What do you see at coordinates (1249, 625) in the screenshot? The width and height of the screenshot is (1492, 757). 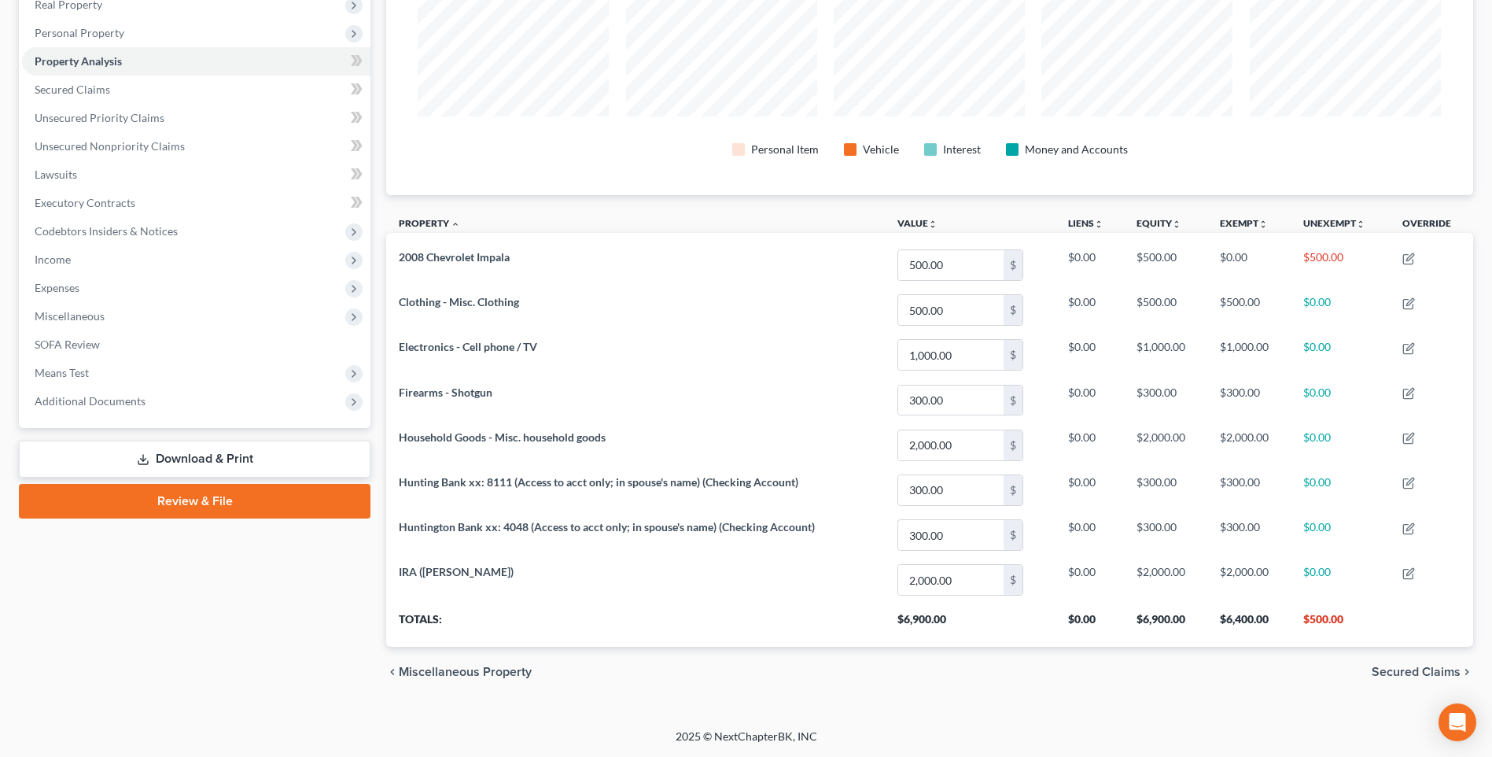 I see `th: $6,400.00` at bounding box center [1249, 625].